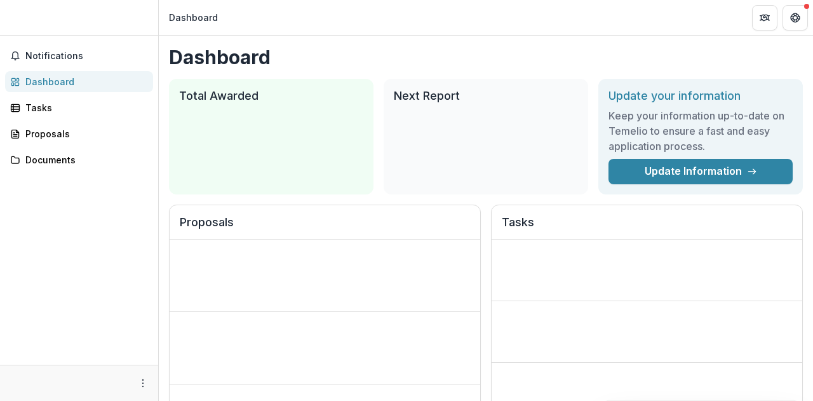  I want to click on span: Notifications, so click(86, 56).